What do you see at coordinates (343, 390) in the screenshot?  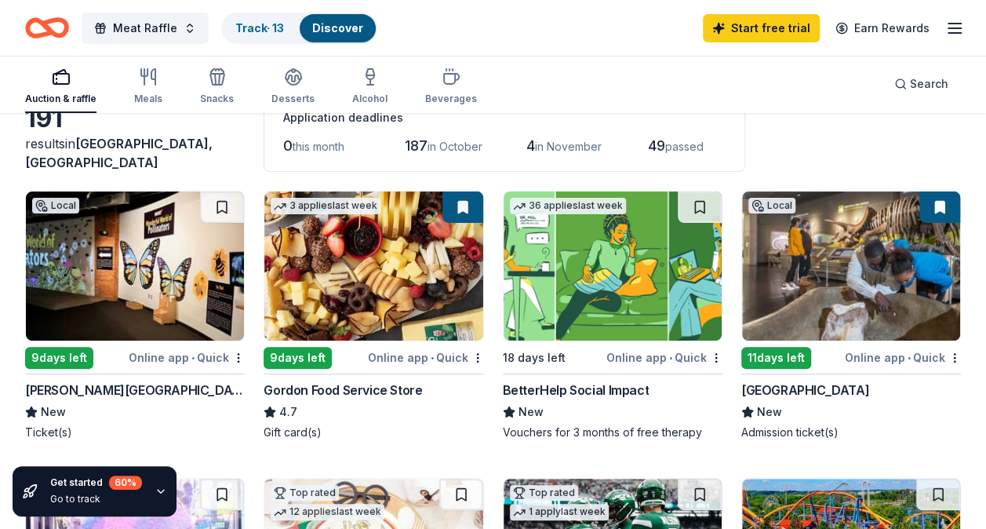 I see `div: Gordon Food Service Store` at bounding box center [343, 390].